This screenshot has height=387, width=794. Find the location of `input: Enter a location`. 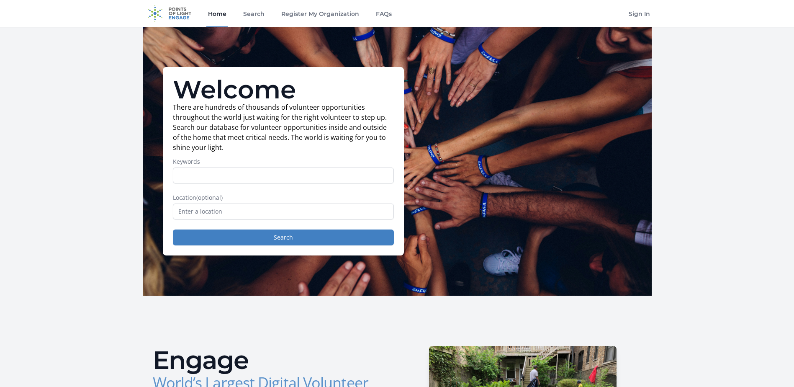

input: Enter a location is located at coordinates (284, 211).